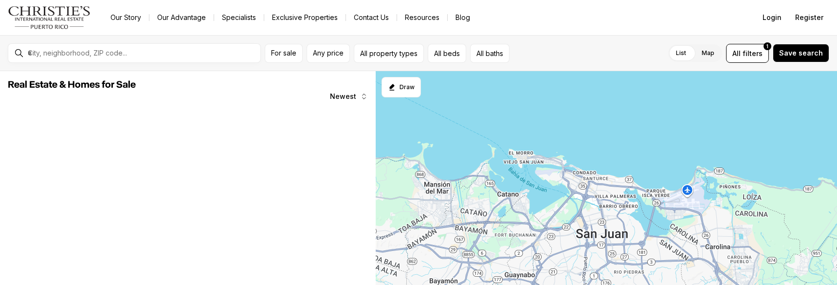 Image resolution: width=837 pixels, height=285 pixels. Describe the element at coordinates (447, 53) in the screenshot. I see `button: All beds` at that location.